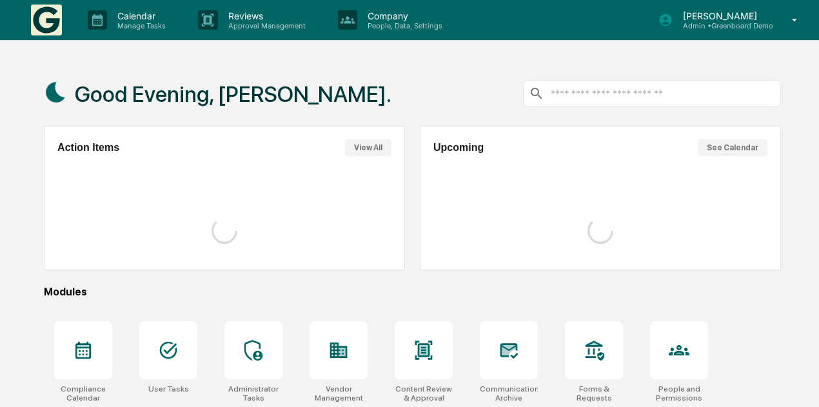  Describe the element at coordinates (339, 393) in the screenshot. I see `div: Vendor Management` at that location.